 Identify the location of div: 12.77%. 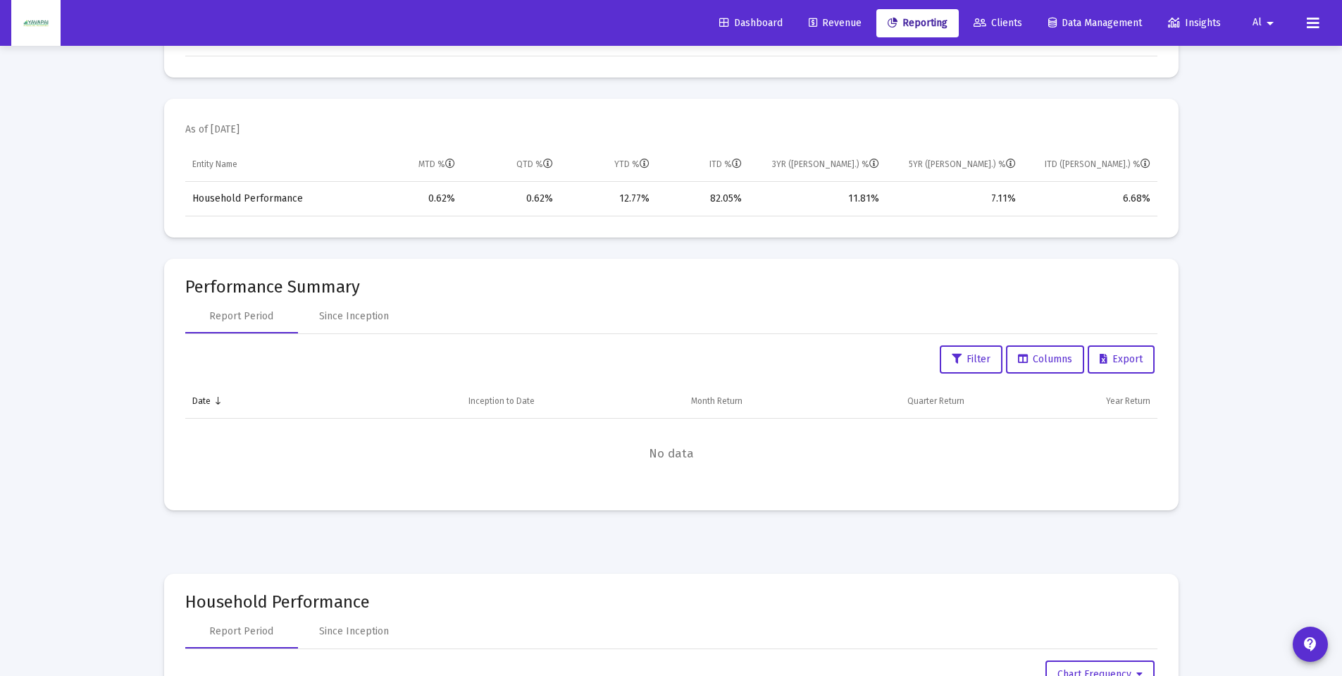
(608, 199).